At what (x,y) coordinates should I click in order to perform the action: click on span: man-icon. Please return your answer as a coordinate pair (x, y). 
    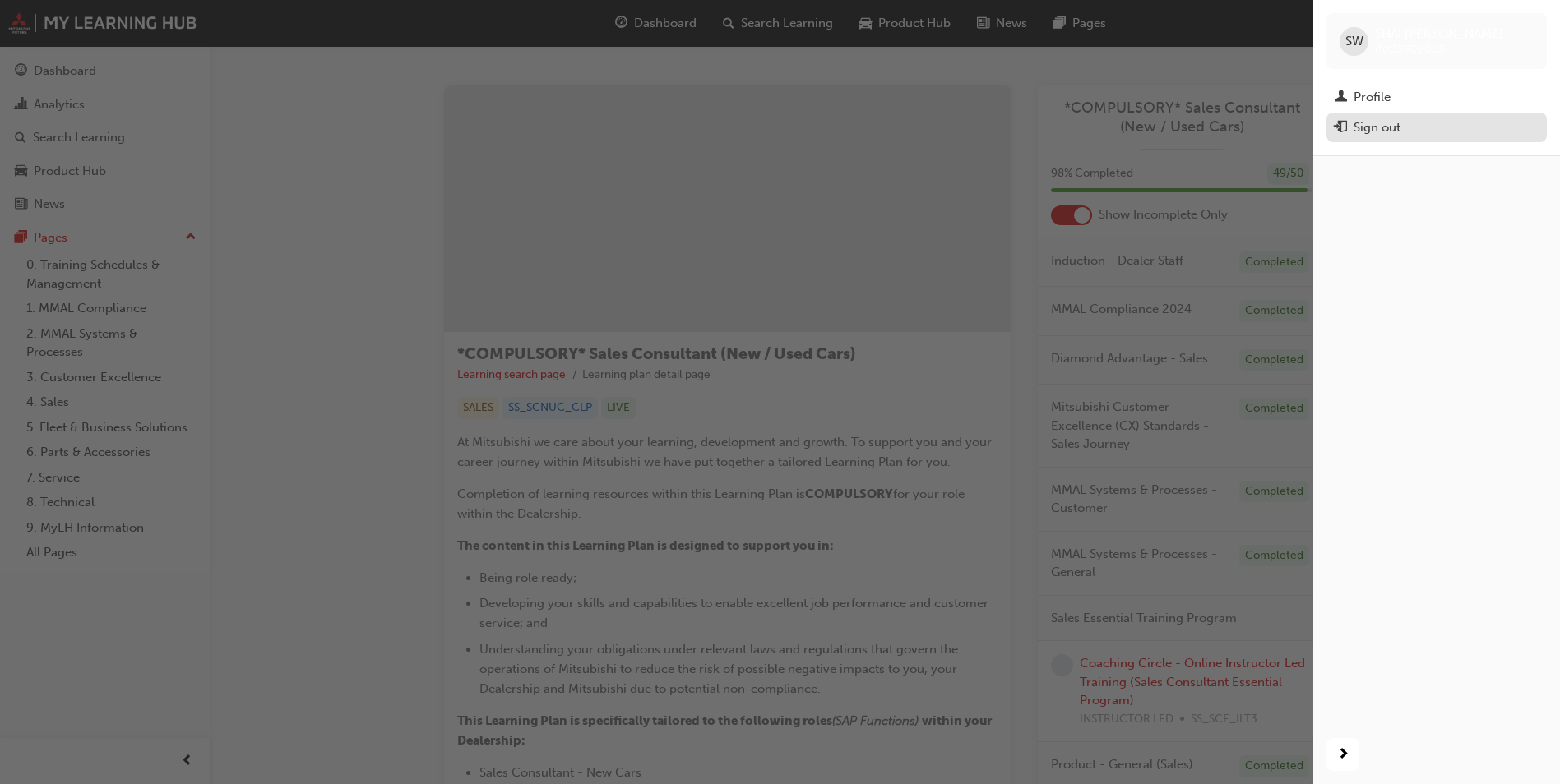
    Looking at the image, I should click on (1340, 98).